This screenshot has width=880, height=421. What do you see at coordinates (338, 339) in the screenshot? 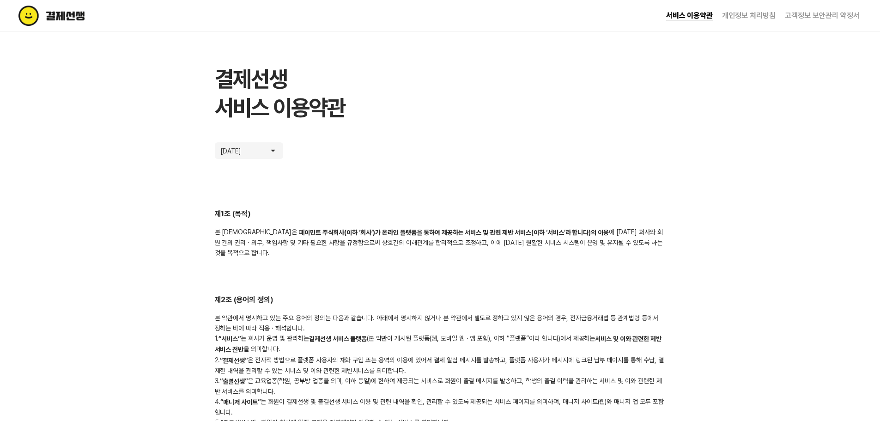
I see `b: 결제선생 서비스 플랫폼` at bounding box center [338, 339].